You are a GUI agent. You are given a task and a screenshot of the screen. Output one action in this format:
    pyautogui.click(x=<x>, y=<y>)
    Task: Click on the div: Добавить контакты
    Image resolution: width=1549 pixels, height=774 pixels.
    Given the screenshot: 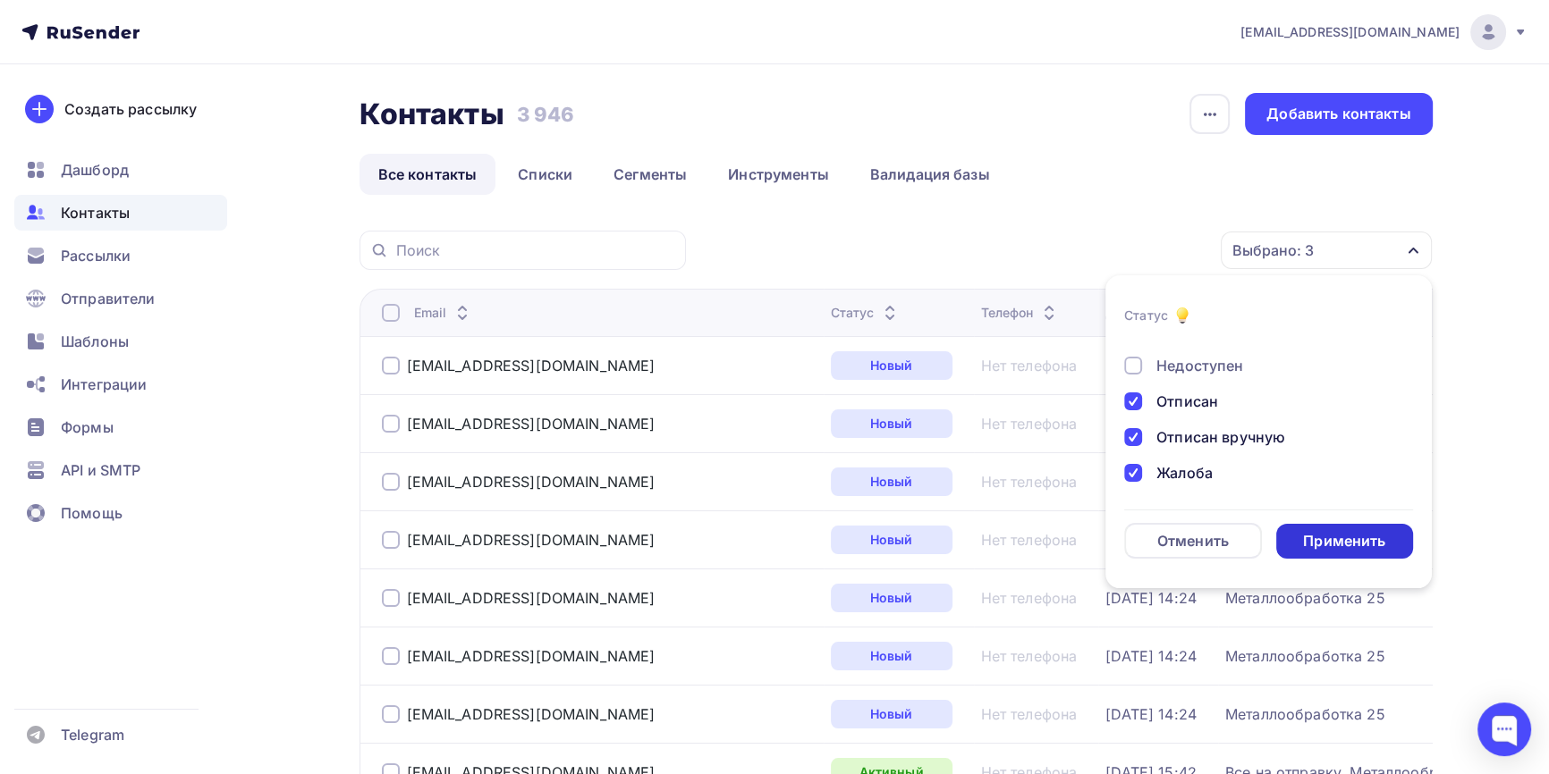 What is the action you would take?
    pyautogui.click(x=1338, y=114)
    